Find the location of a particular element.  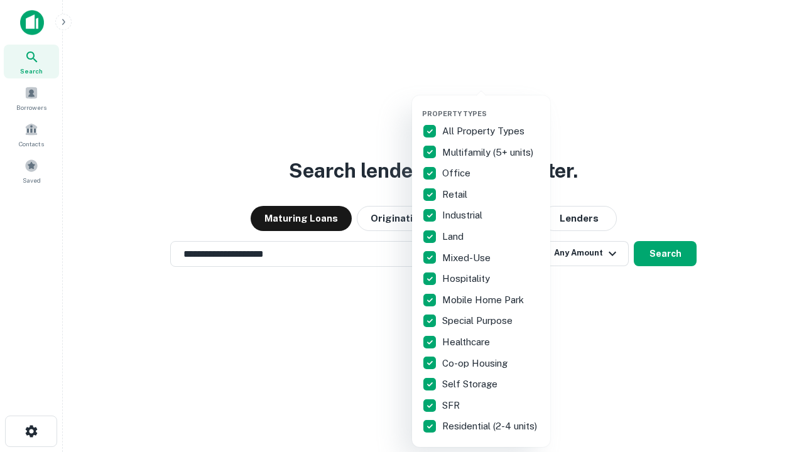

p: Mixed-Use is located at coordinates (468, 258).